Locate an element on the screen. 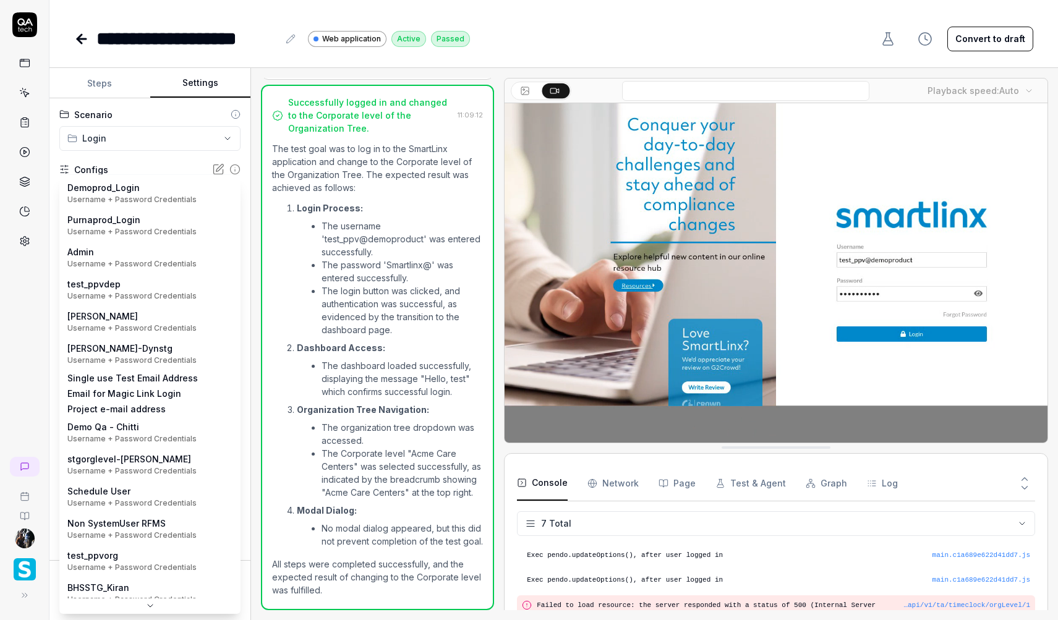  div: BHSSTG_Kiran is located at coordinates (132, 593).